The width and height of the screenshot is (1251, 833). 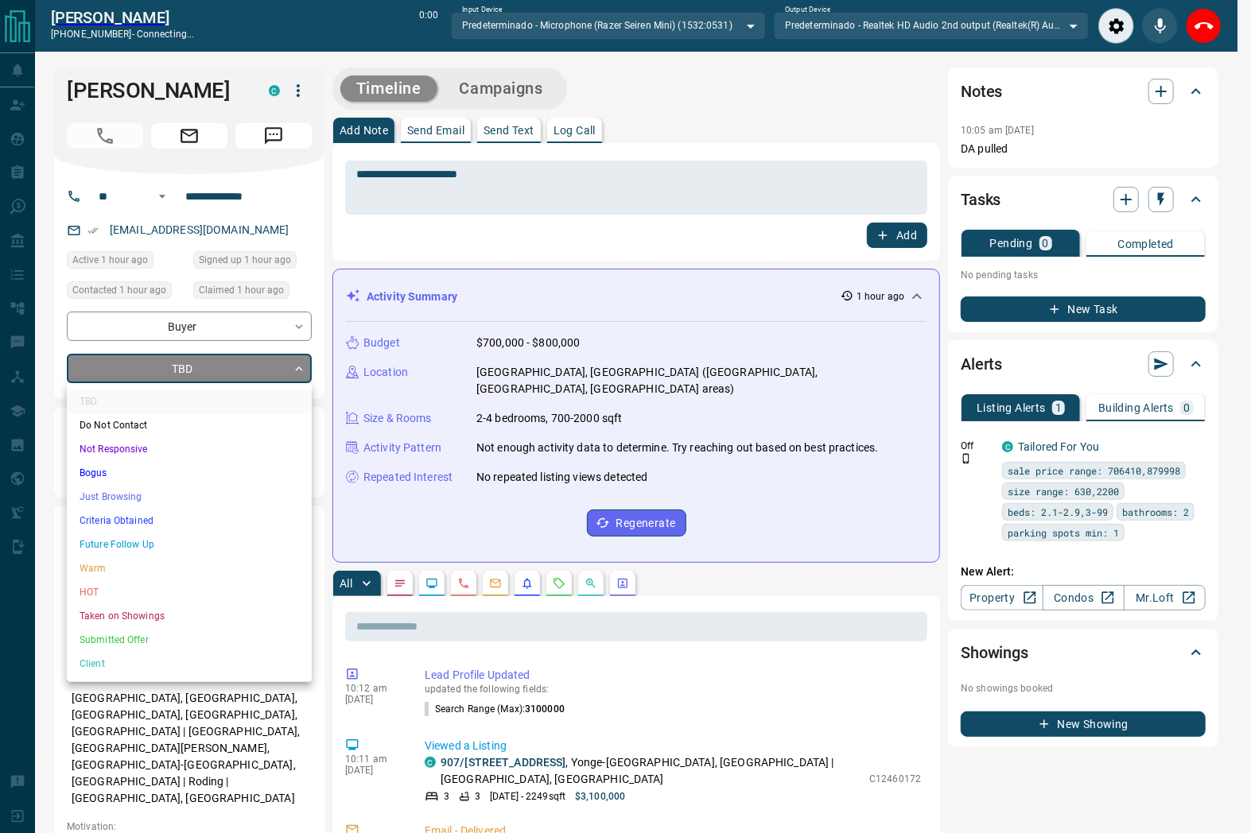 What do you see at coordinates (189, 473) in the screenshot?
I see `li: Bogus` at bounding box center [189, 473].